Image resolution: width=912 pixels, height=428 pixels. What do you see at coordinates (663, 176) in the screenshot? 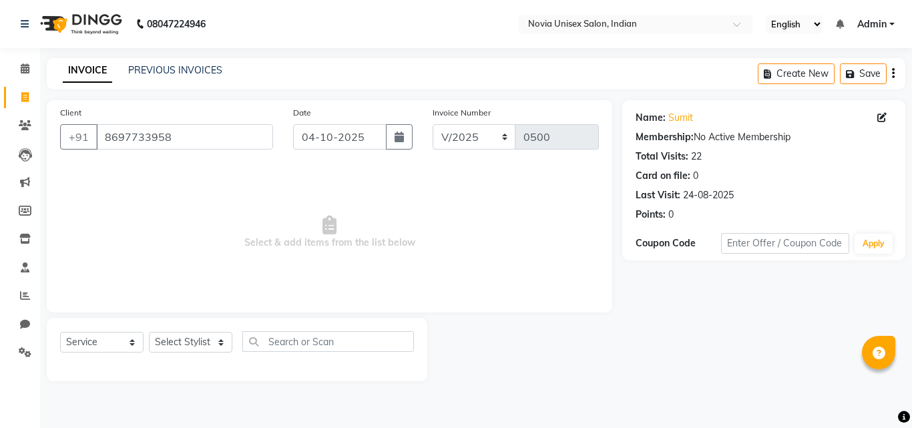
I see `div: Card on file:` at bounding box center [663, 176].